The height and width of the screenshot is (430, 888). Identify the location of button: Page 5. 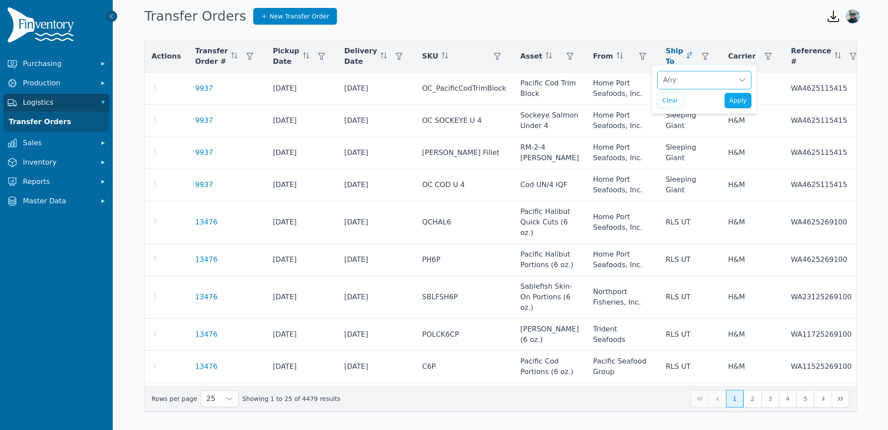
(805, 399).